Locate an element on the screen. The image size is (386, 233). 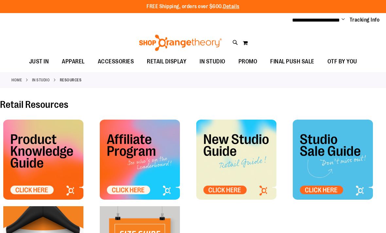
img: OTF Affiliate Tile is located at coordinates (140, 160).